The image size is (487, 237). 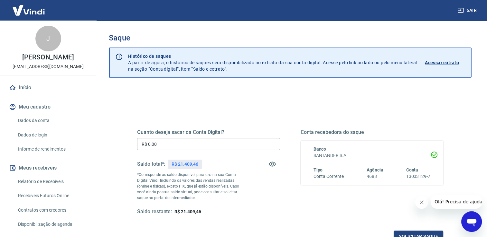 What do you see at coordinates (48, 107) in the screenshot?
I see `button: Meu cadastro` at bounding box center [48, 107].